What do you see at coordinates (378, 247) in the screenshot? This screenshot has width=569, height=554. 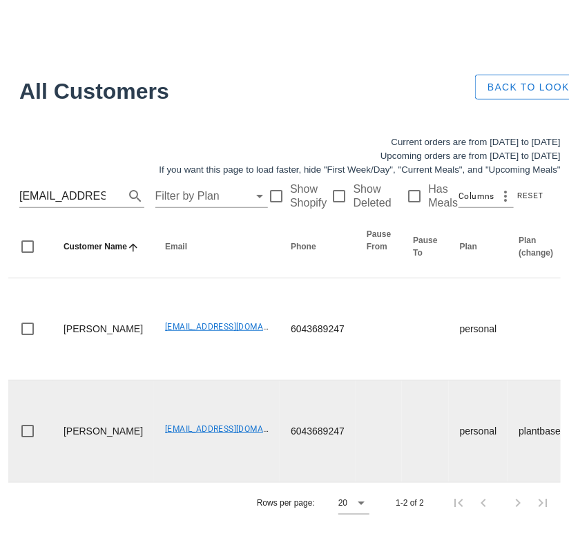 I see `th: Pause From: Not sorted. Activate to sort ascending.` at bounding box center [378, 247].